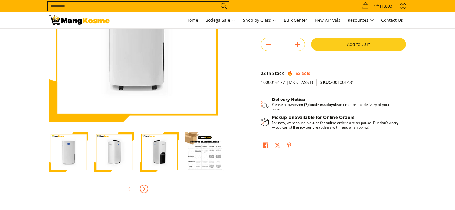 Image resolution: width=455 pixels, height=210 pixels. What do you see at coordinates (384, 6) in the screenshot?
I see `span: ₱11,893` at bounding box center [384, 6].